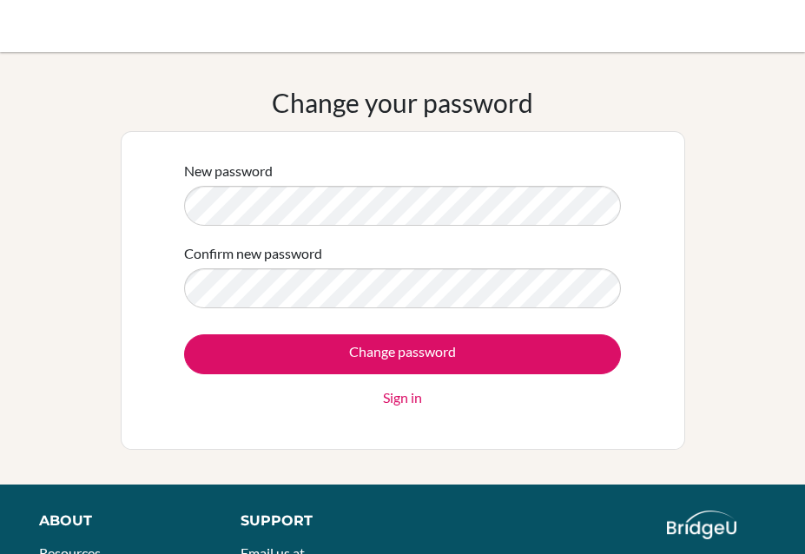 Image resolution: width=805 pixels, height=554 pixels. I want to click on img: logo_white@2x-f4f0deed5e89b7ecb1c2cc34c3e3d731f90f0f143d5ea2071677605dd97b5244.png, so click(701, 524).